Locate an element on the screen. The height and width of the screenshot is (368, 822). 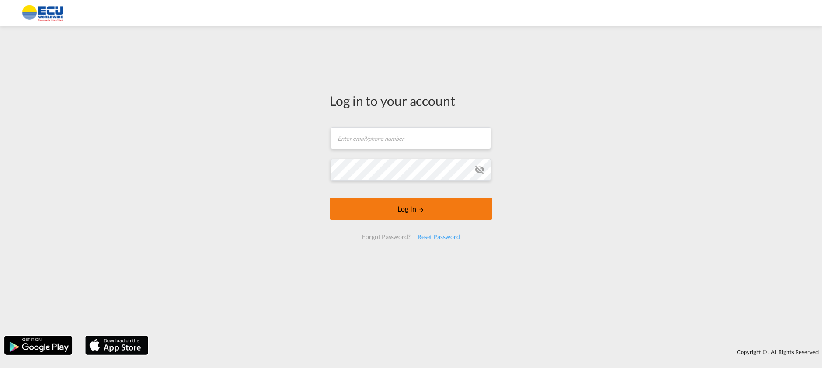
md-icon: icon-eye-off is located at coordinates (480, 170).